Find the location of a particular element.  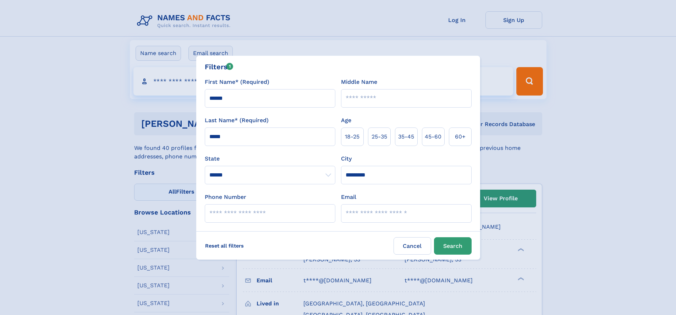

label: Middle Name is located at coordinates (359, 82).